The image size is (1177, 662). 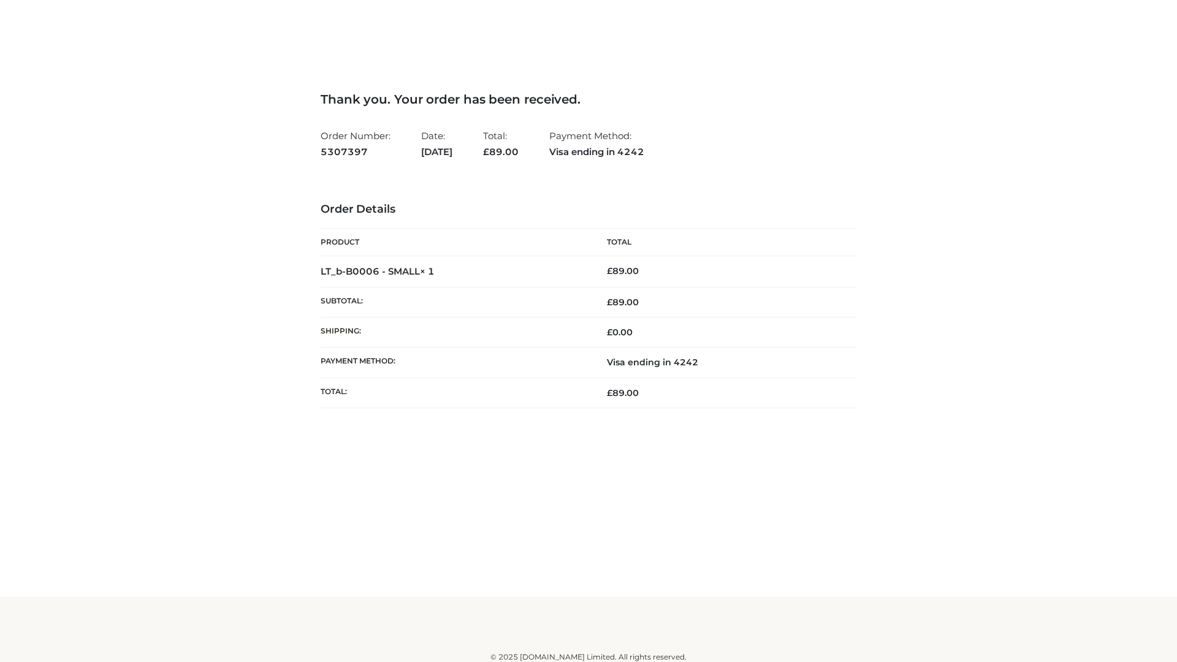 What do you see at coordinates (454, 242) in the screenshot?
I see `th: Product` at bounding box center [454, 242].